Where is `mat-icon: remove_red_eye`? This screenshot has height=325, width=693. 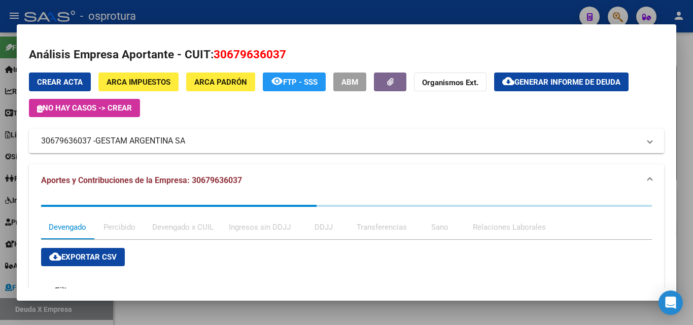
mat-icon: remove_red_eye is located at coordinates (277, 81).